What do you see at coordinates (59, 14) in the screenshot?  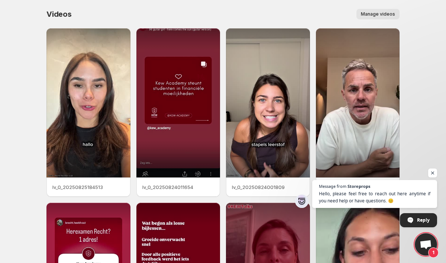 I see `span: Videos` at bounding box center [59, 14].